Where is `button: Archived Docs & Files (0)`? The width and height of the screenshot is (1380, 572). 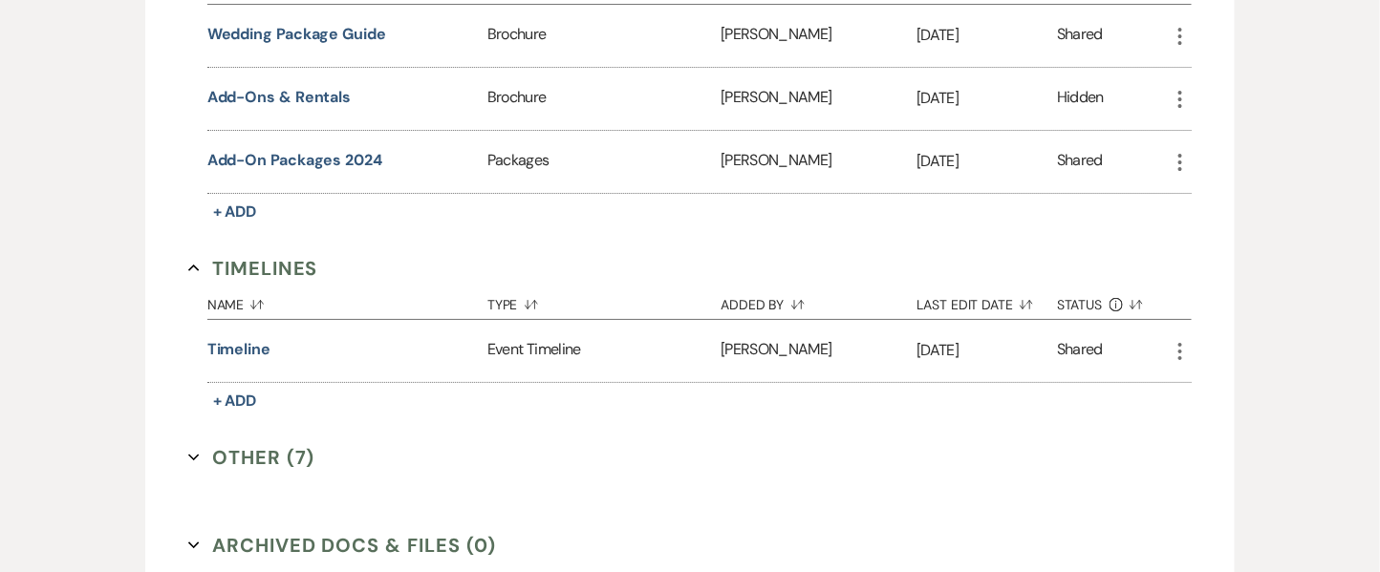 button: Archived Docs & Files (0) is located at coordinates (342, 546).